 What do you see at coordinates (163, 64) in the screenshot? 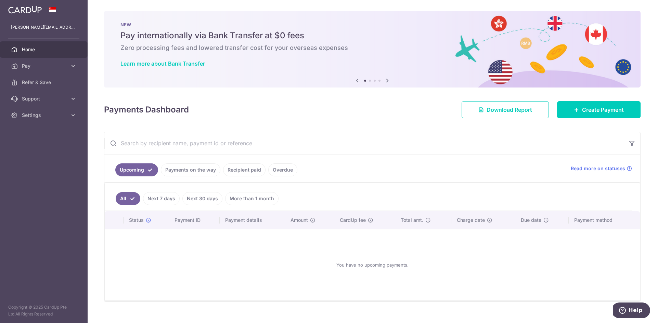
I see `a: Learn more about Bank Transfer` at bounding box center [163, 64].